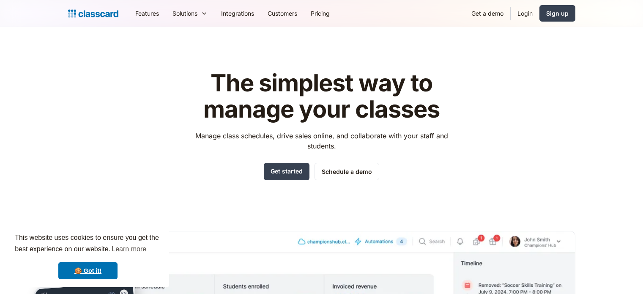 This screenshot has width=643, height=294. What do you see at coordinates (557, 13) in the screenshot?
I see `div: Sign up` at bounding box center [557, 13].